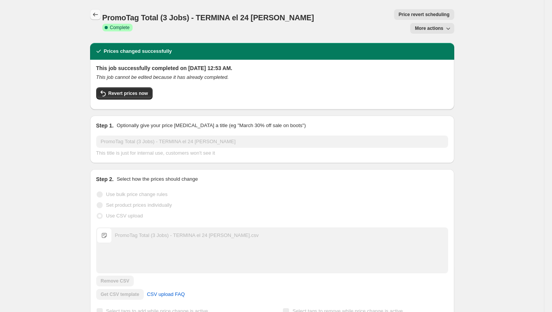 The width and height of the screenshot is (552, 312). Describe the element at coordinates (424, 15) in the screenshot. I see `span: Price revert scheduling` at that location.